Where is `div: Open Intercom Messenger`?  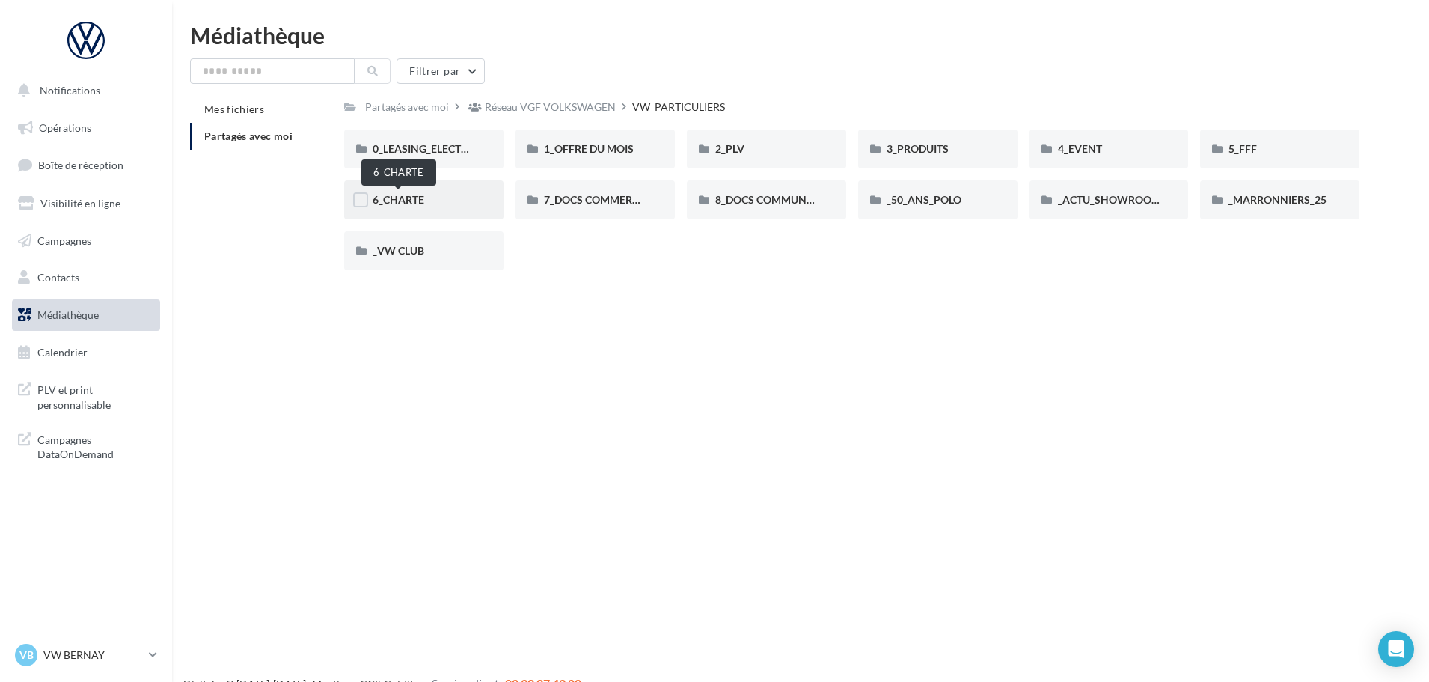 div: Open Intercom Messenger is located at coordinates (1396, 649).